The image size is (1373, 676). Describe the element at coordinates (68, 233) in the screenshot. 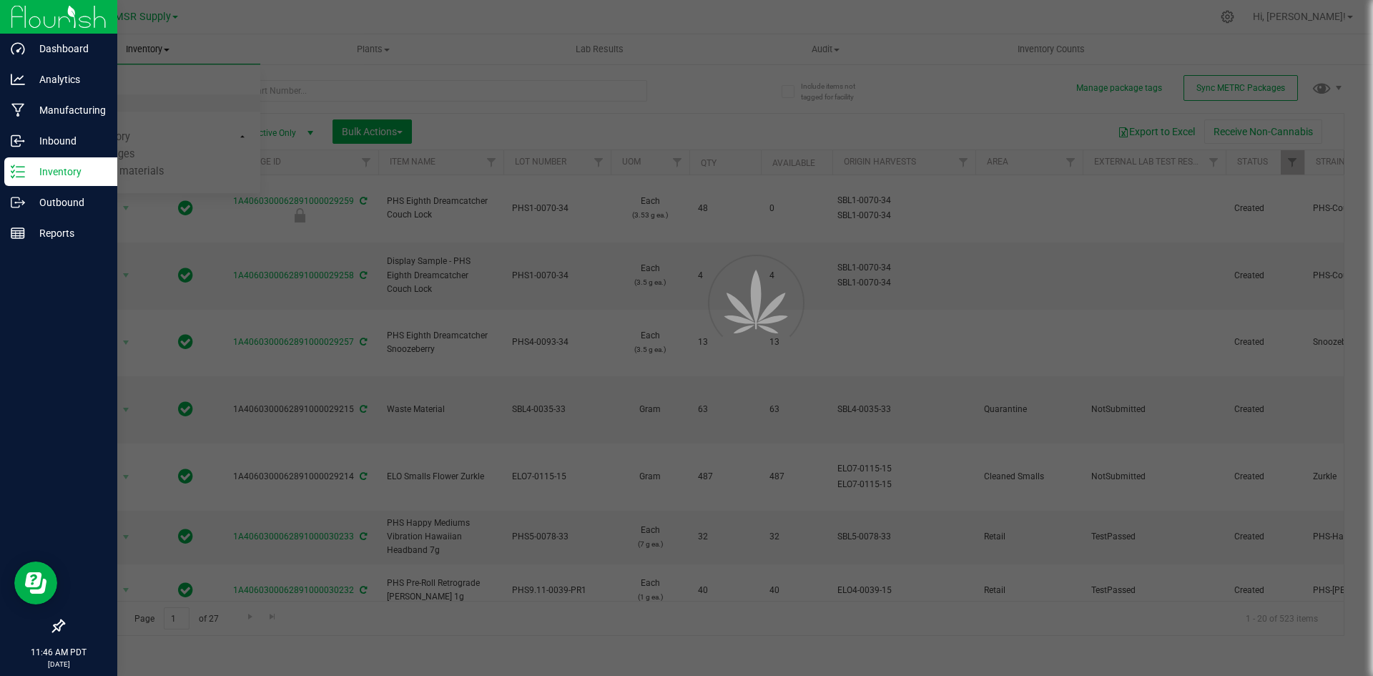

I see `p: Reports` at that location.